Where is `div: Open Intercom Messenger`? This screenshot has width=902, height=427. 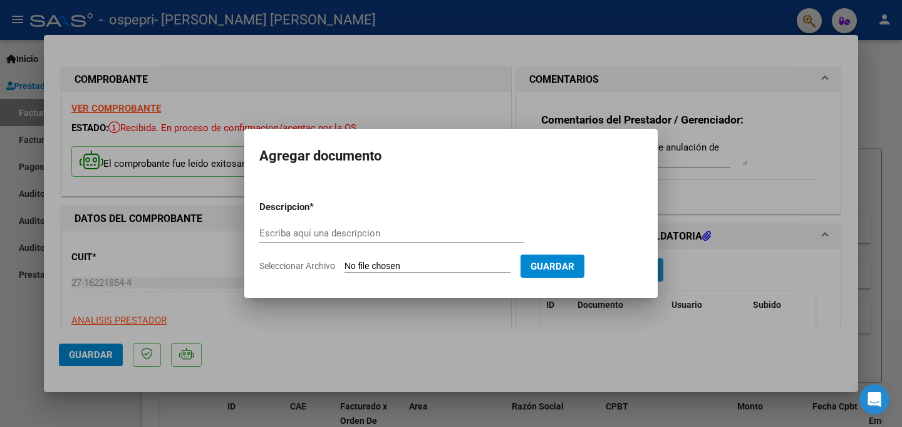 div: Open Intercom Messenger is located at coordinates (875, 399).